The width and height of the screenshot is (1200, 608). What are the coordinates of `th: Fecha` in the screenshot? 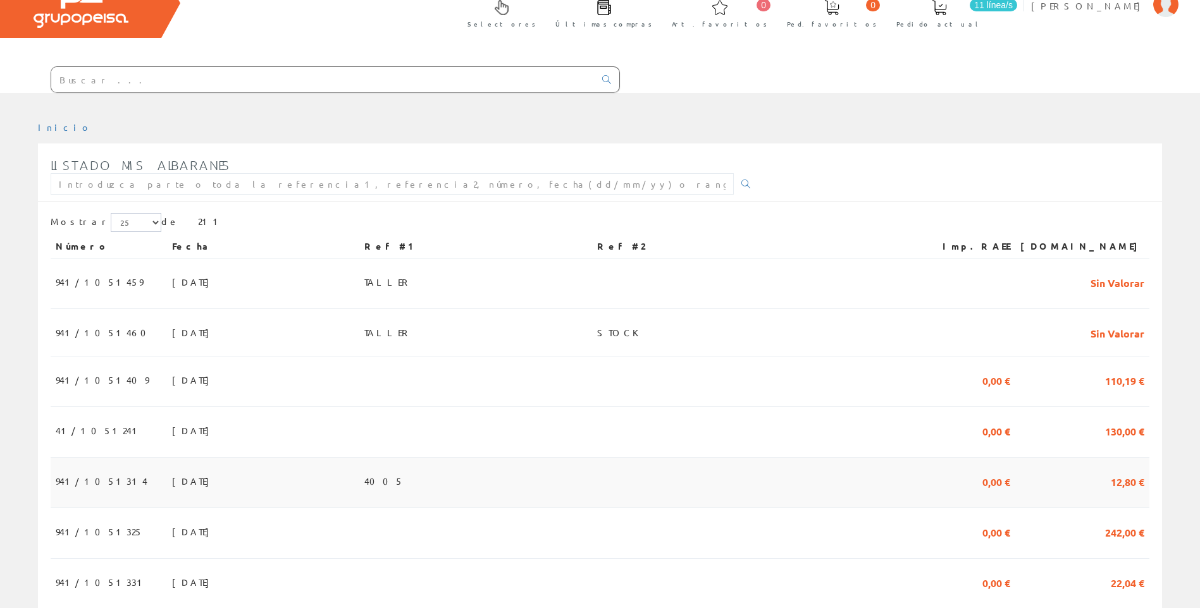 It's located at (263, 247).